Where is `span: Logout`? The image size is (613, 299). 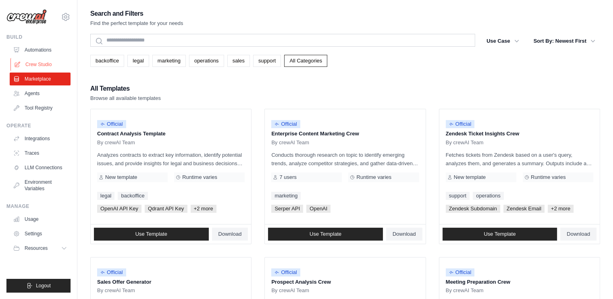 span: Logout is located at coordinates (43, 286).